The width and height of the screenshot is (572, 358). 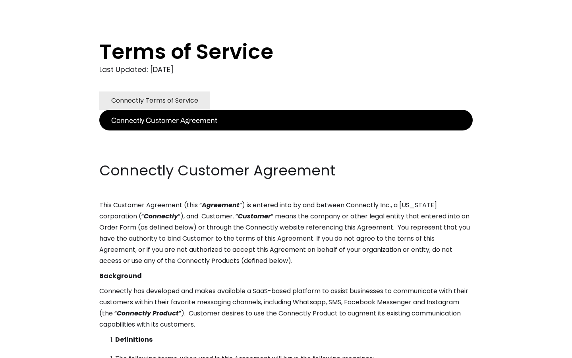 I want to click on strong: Background, so click(x=120, y=275).